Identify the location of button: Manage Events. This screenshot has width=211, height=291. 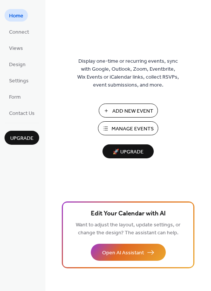
(128, 128).